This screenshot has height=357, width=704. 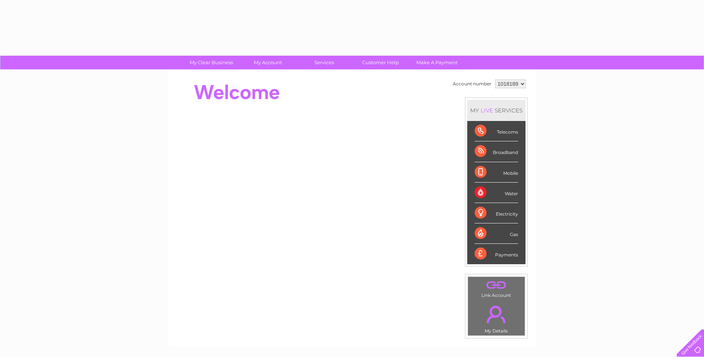 What do you see at coordinates (497, 234) in the screenshot?
I see `div: Gas` at bounding box center [497, 234].